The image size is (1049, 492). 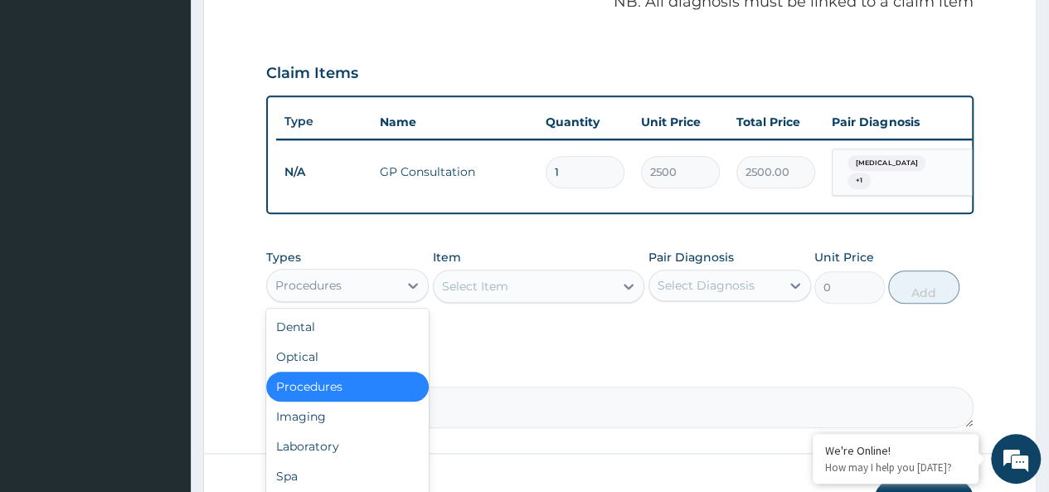 What do you see at coordinates (284, 257) in the screenshot?
I see `label: Types` at bounding box center [284, 257].